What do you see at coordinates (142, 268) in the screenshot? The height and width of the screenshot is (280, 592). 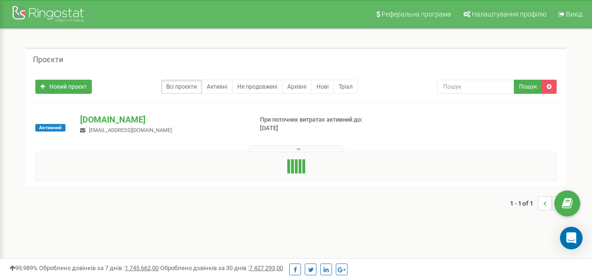 I see `u: 1 745 662,00` at bounding box center [142, 268].